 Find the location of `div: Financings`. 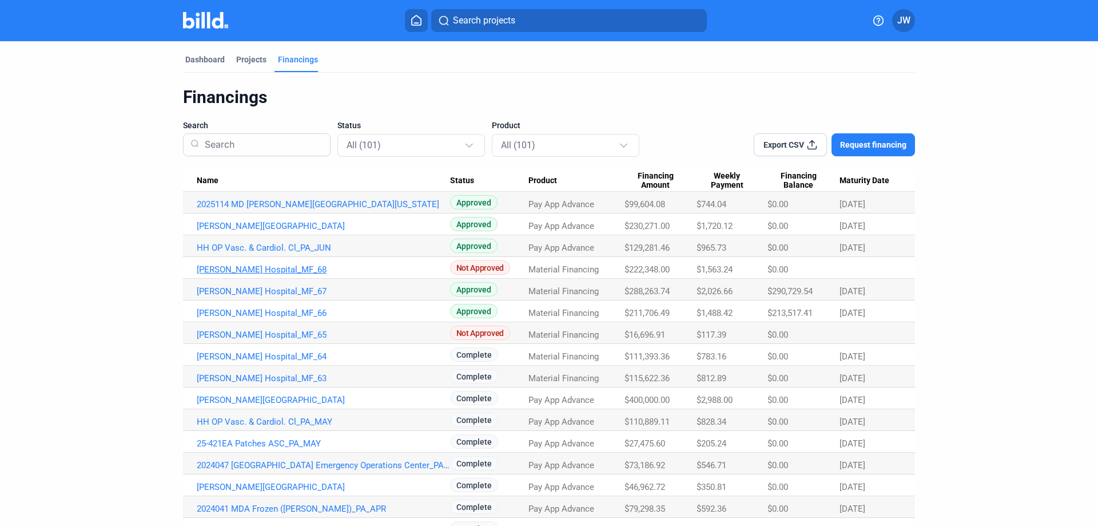

div: Financings is located at coordinates (298, 59).